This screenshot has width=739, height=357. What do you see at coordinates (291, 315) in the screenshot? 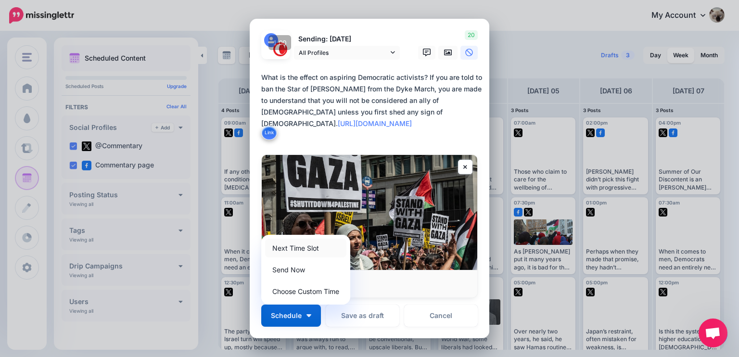
I see `button: Schedule` at bounding box center [291, 315].